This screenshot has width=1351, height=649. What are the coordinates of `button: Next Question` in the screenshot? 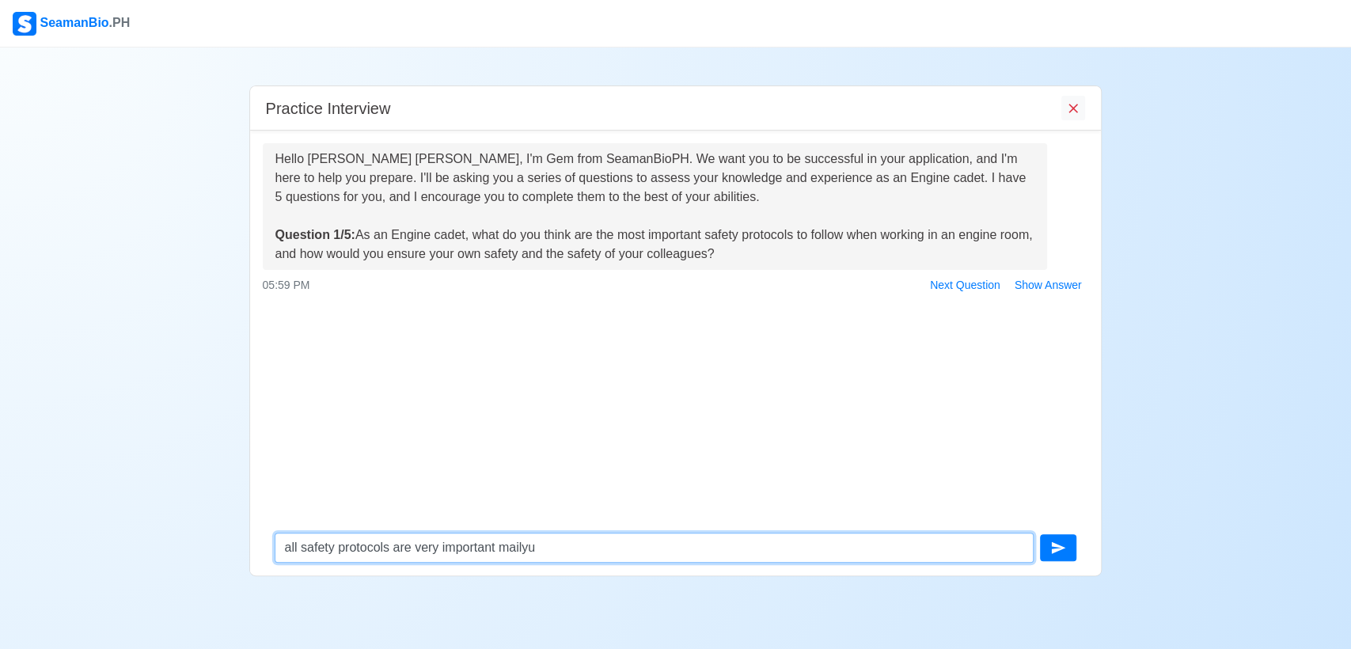 It's located at (965, 285).